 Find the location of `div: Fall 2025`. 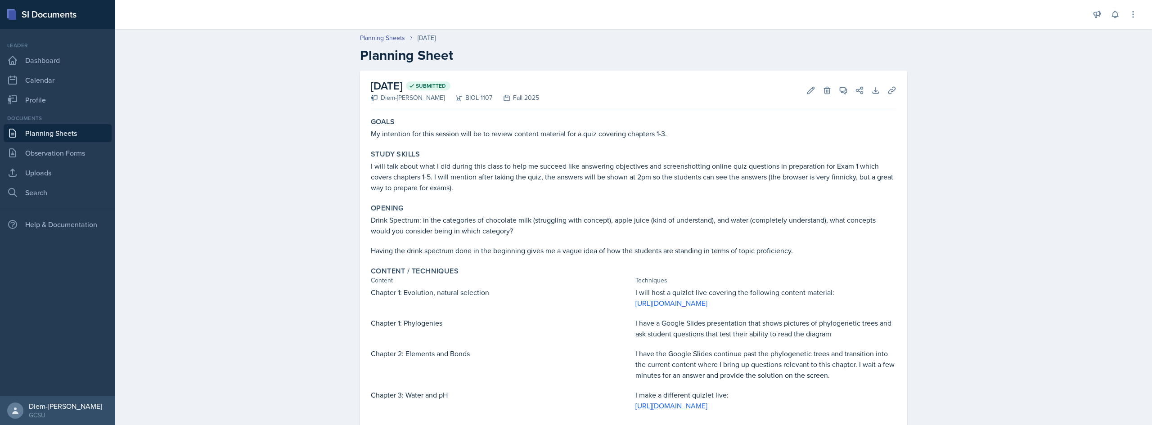

div: Fall 2025 is located at coordinates (516, 98).